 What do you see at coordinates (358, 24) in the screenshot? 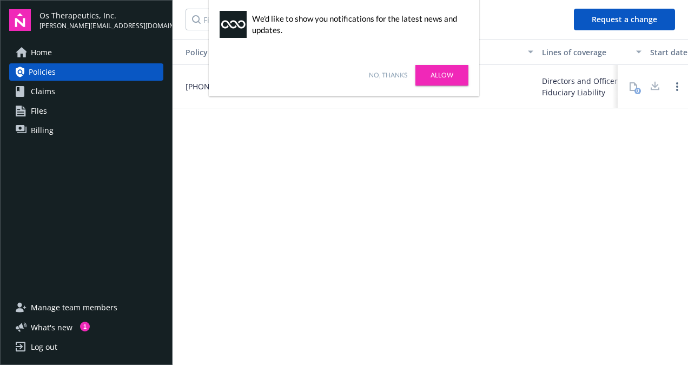
I see `div: We'd like to show you notifications for the latest news and updates.` at bounding box center [358, 24].